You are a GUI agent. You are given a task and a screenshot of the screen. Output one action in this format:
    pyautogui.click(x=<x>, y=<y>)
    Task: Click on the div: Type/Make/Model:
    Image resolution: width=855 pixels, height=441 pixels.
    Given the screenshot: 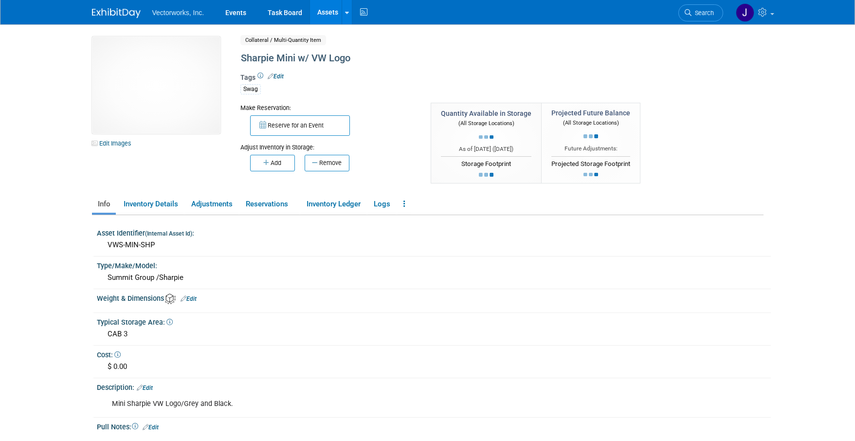 What is the action you would take?
    pyautogui.click(x=434, y=264)
    